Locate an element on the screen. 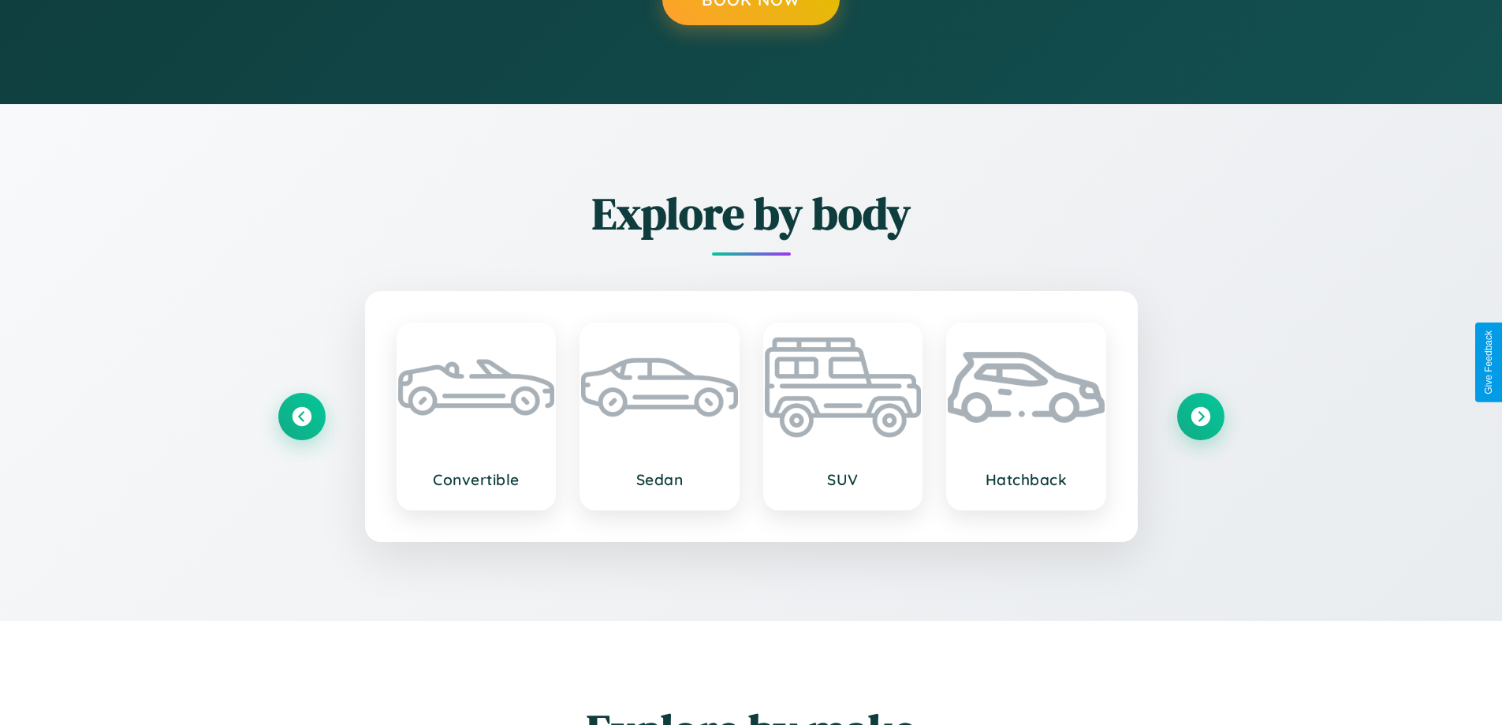  h2: Explore by body is located at coordinates (752, 213).